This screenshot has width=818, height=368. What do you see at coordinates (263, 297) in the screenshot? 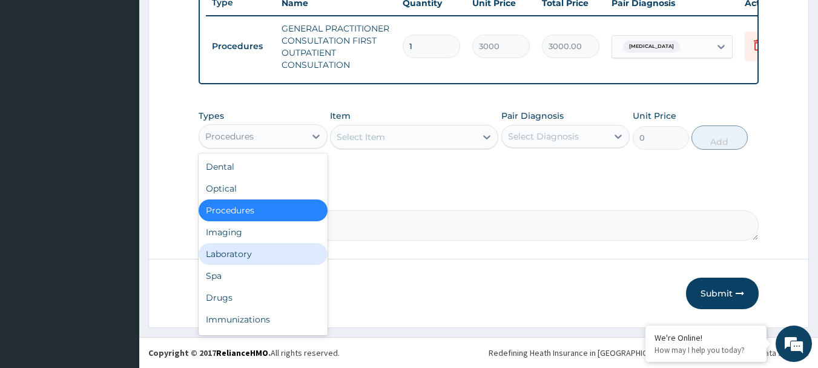
I see `div: Drugs` at bounding box center [263, 297].